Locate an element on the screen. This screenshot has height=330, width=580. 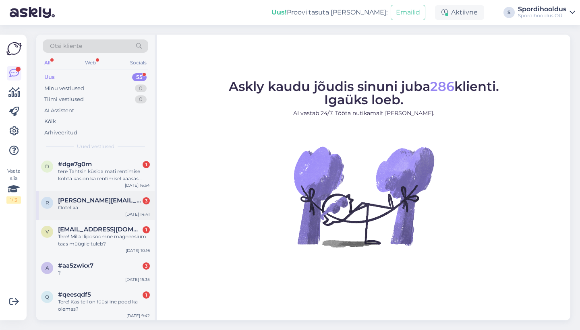
div: Uus is located at coordinates (50, 77).